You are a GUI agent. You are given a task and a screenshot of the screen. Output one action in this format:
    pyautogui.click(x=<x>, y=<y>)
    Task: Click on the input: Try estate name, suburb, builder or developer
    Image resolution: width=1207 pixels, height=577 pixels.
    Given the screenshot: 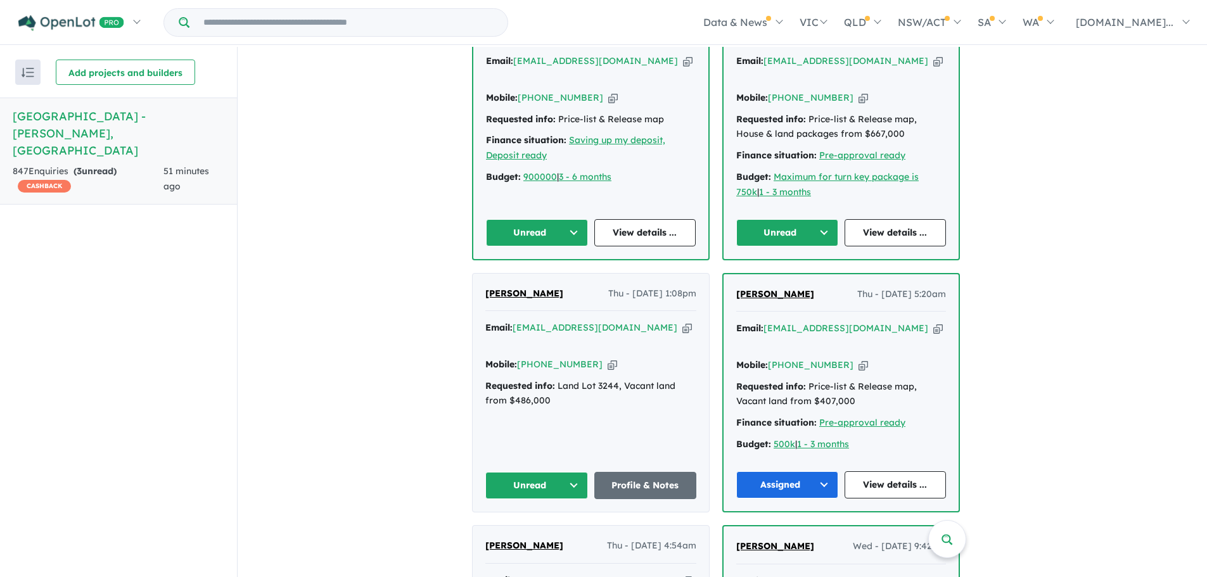 What is the action you would take?
    pyautogui.click(x=349, y=22)
    